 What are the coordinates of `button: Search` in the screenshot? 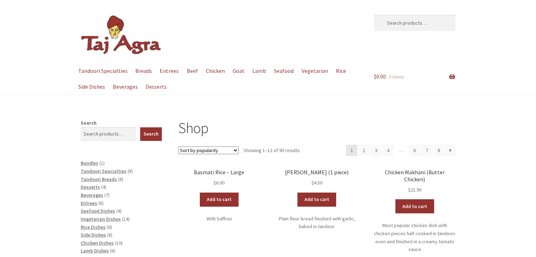 It's located at (151, 134).